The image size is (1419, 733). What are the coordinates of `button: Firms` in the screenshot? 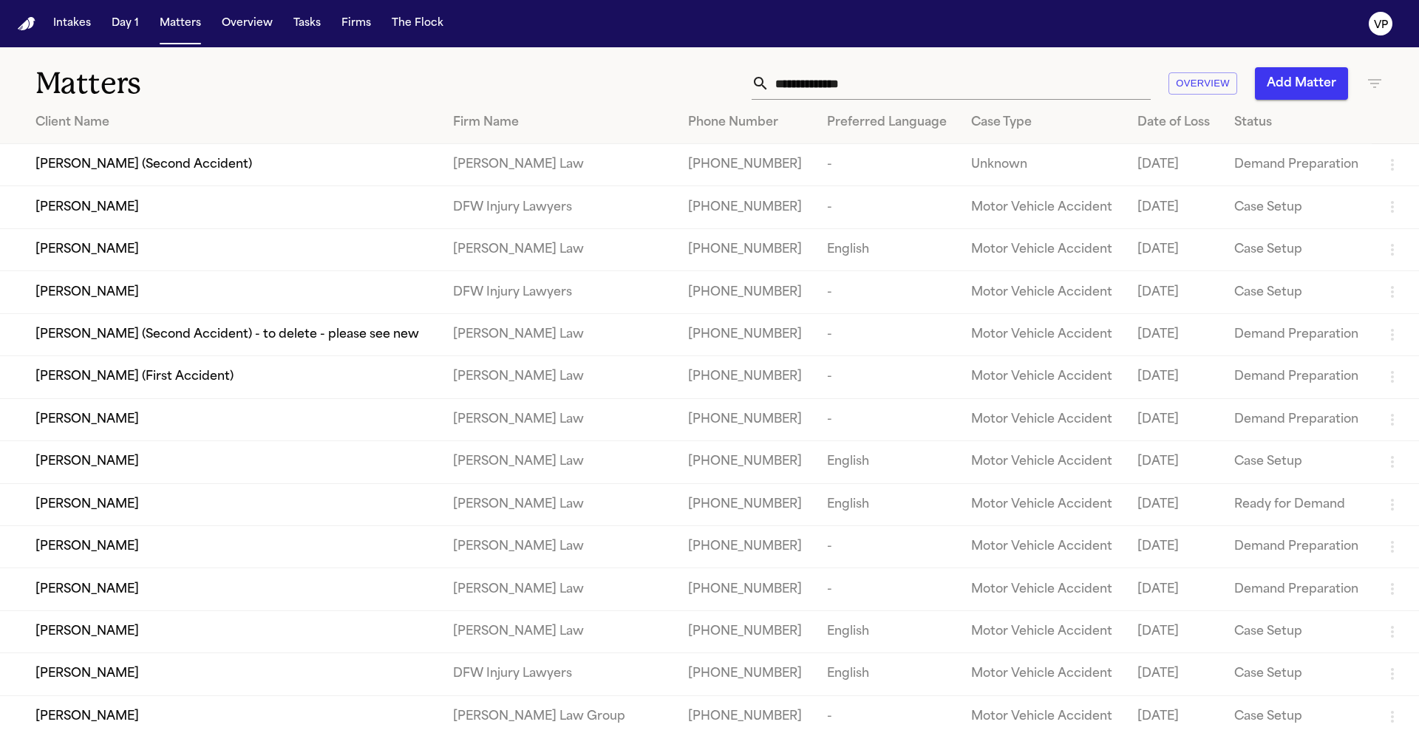 It's located at (356, 24).